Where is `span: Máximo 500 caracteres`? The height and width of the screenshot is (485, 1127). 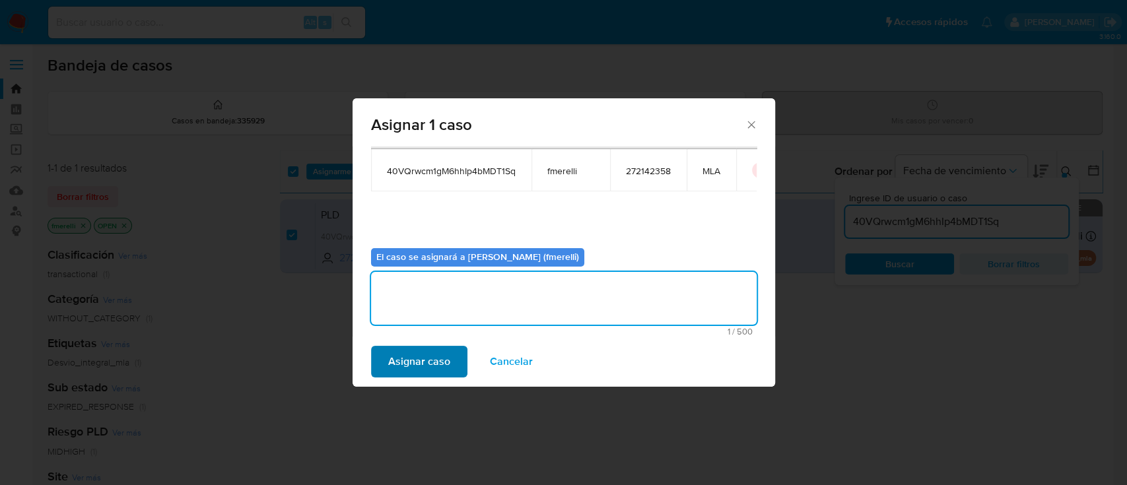 span: Máximo 500 caracteres is located at coordinates (564, 331).